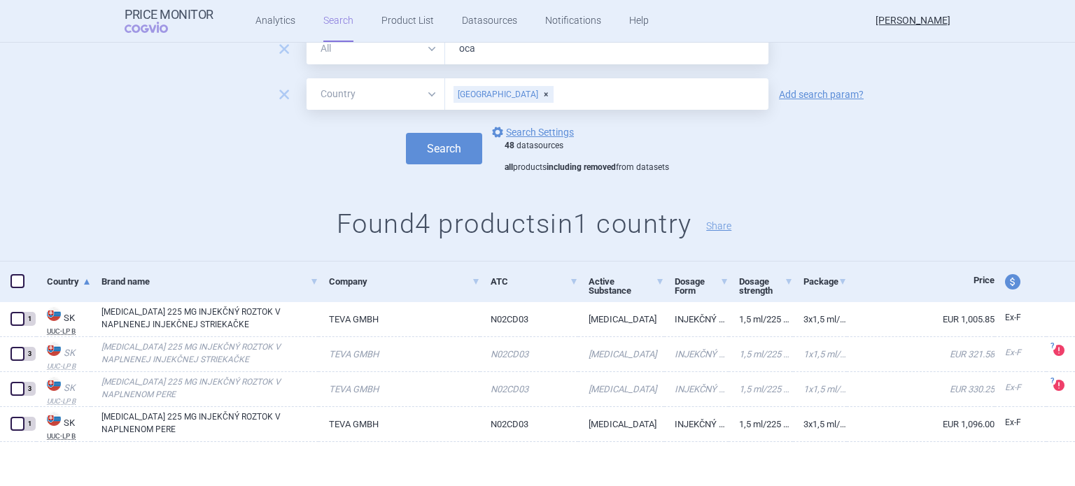  Describe the element at coordinates (535, 281) in the screenshot. I see `a: ATC` at that location.